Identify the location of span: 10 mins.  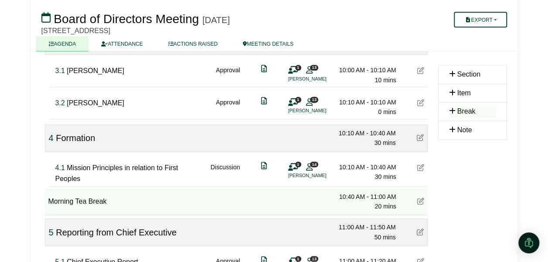
(385, 80).